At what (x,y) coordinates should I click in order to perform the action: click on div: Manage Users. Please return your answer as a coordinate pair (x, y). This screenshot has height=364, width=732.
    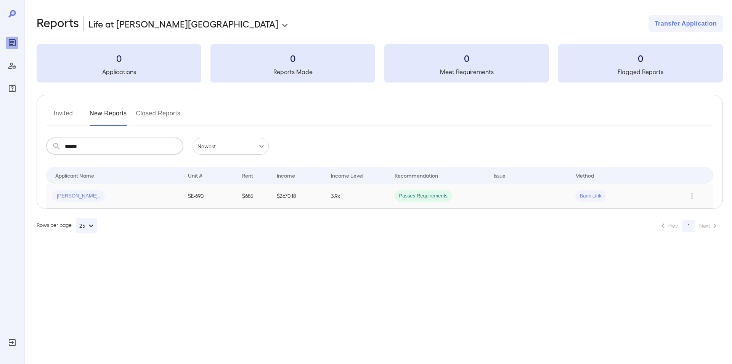
    Looking at the image, I should click on (12, 66).